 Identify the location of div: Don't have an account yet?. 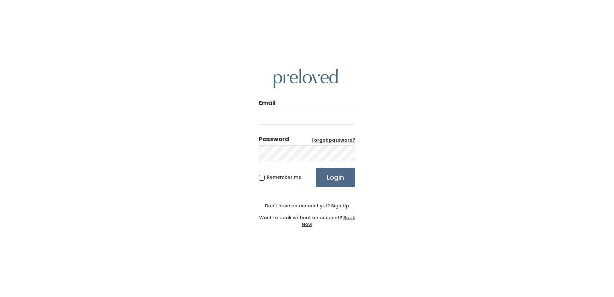
(307, 206).